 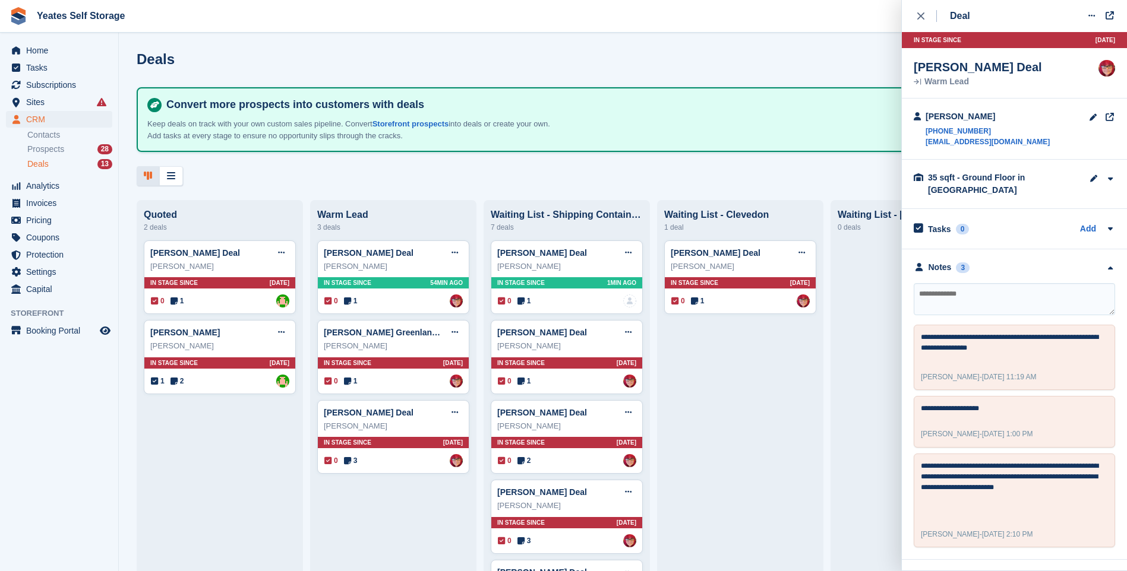 I want to click on div: 3, so click(x=962, y=268).